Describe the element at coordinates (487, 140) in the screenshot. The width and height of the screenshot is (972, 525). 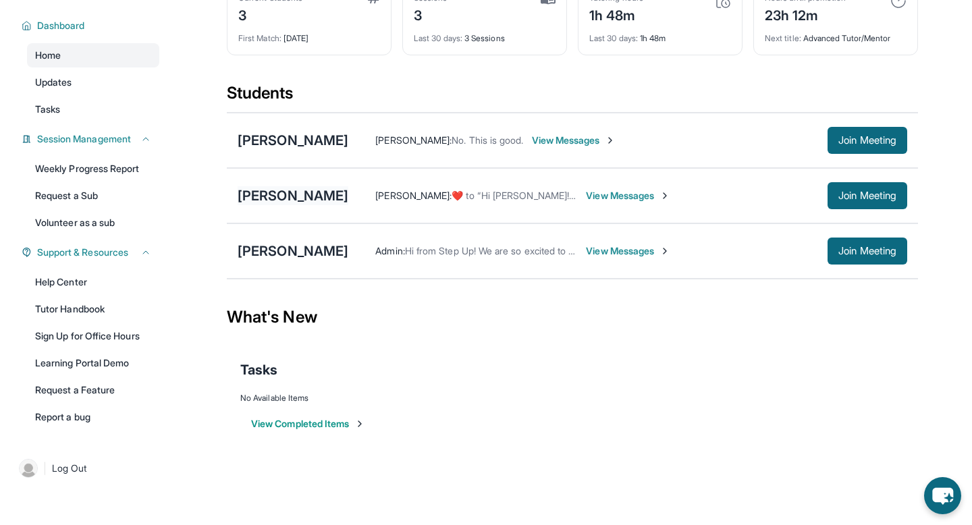
I see `span: No. This is good.` at that location.